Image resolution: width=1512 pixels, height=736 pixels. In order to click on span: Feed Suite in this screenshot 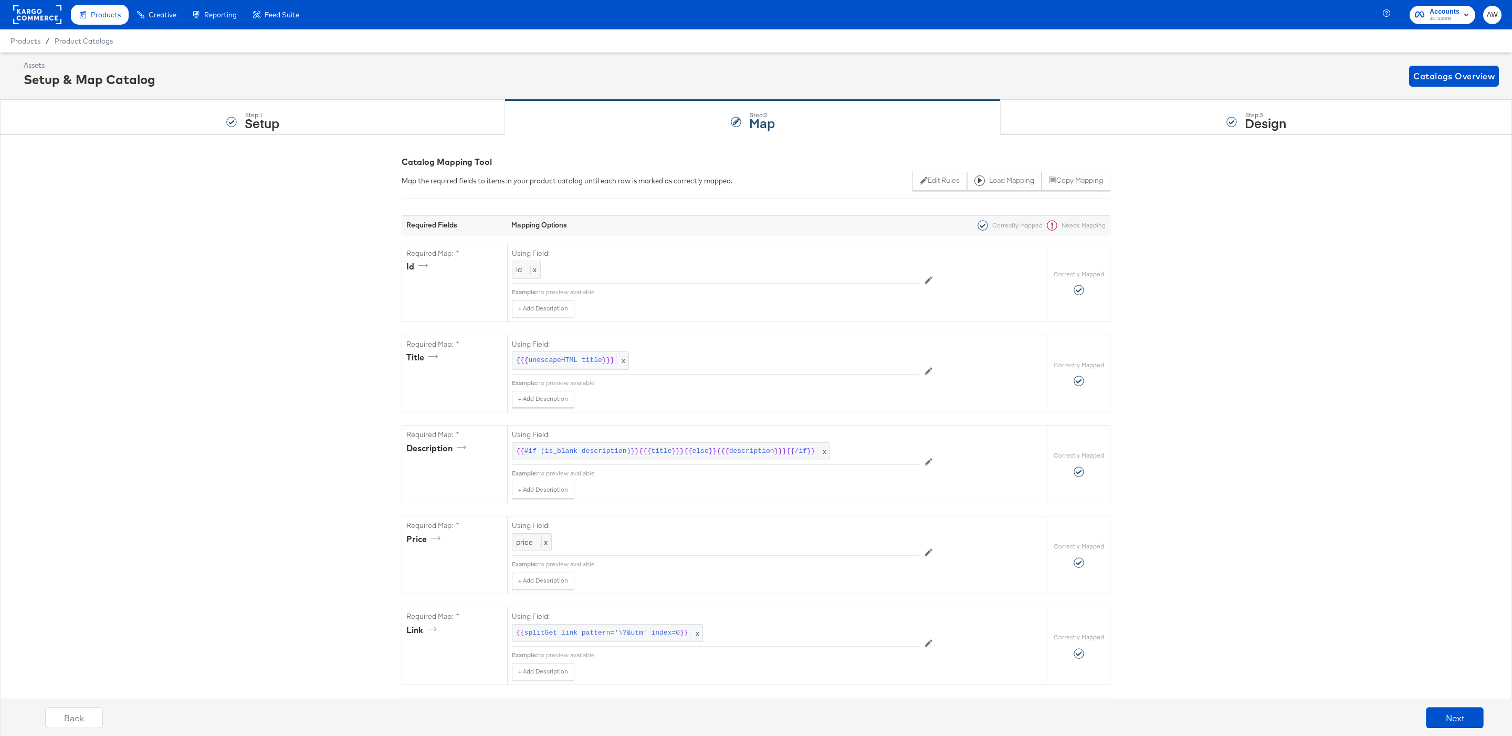, I will do `click(282, 15)`.